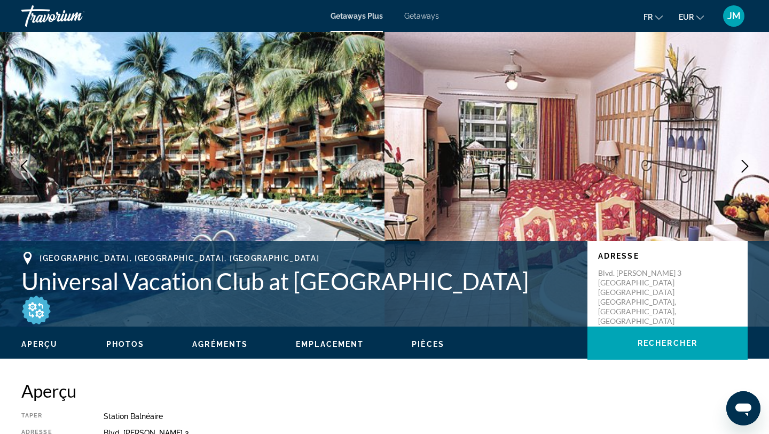 This screenshot has width=769, height=434. Describe the element at coordinates (734, 16) in the screenshot. I see `span: JM` at that location.